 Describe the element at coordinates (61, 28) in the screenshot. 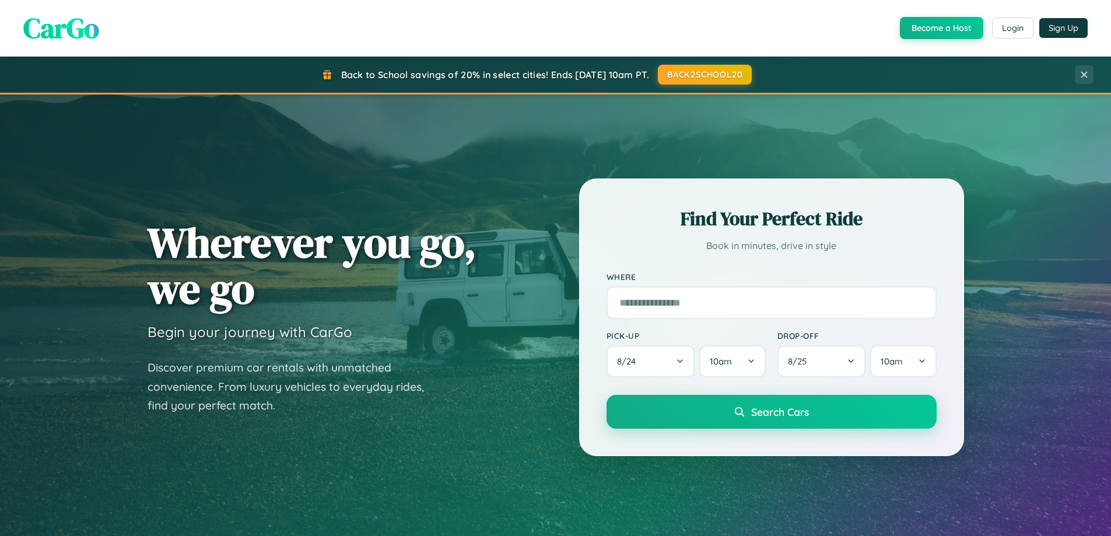

I see `span: CarGo` at that location.